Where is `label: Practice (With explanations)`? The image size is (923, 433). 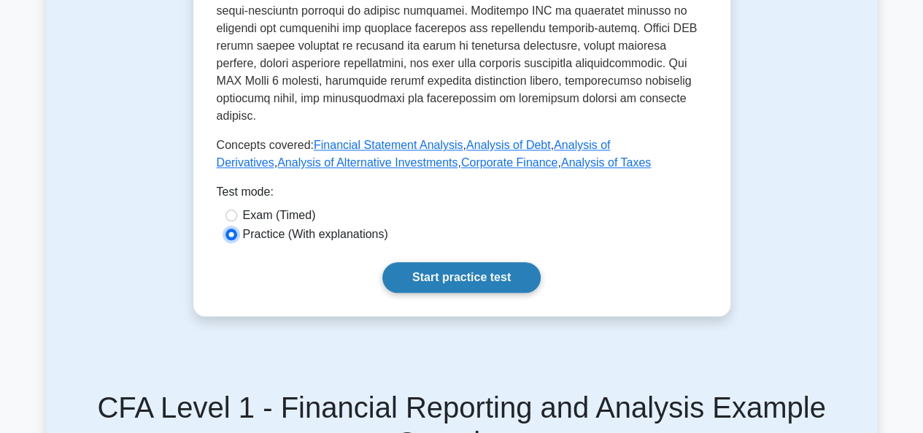 label: Practice (With explanations) is located at coordinates (315, 234).